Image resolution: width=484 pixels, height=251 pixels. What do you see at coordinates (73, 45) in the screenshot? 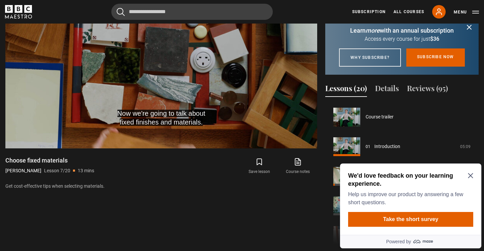
I see `div: Optional study invitation` at bounding box center [73, 45].